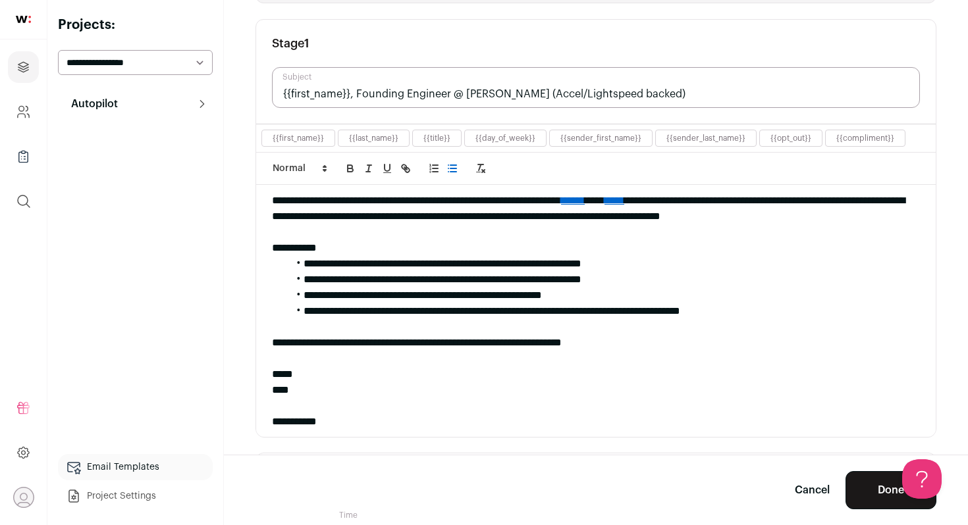 The image size is (968, 525). Describe the element at coordinates (791, 138) in the screenshot. I see `button: {{opt_out}}` at that location.